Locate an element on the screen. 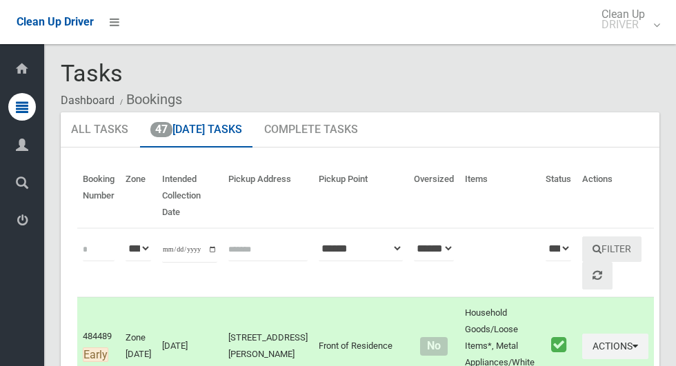  a: Dashboard is located at coordinates (88, 100).